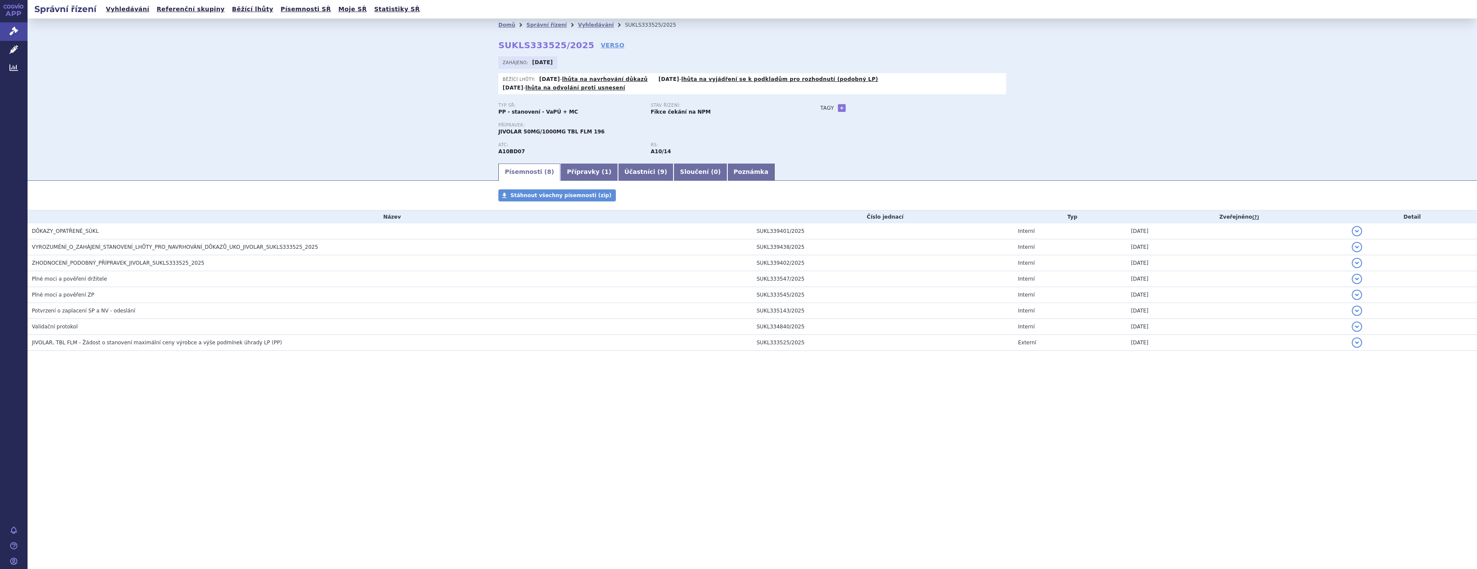 This screenshot has width=1477, height=569. Describe the element at coordinates (883, 311) in the screenshot. I see `td: SUKL335143/2025` at that location.